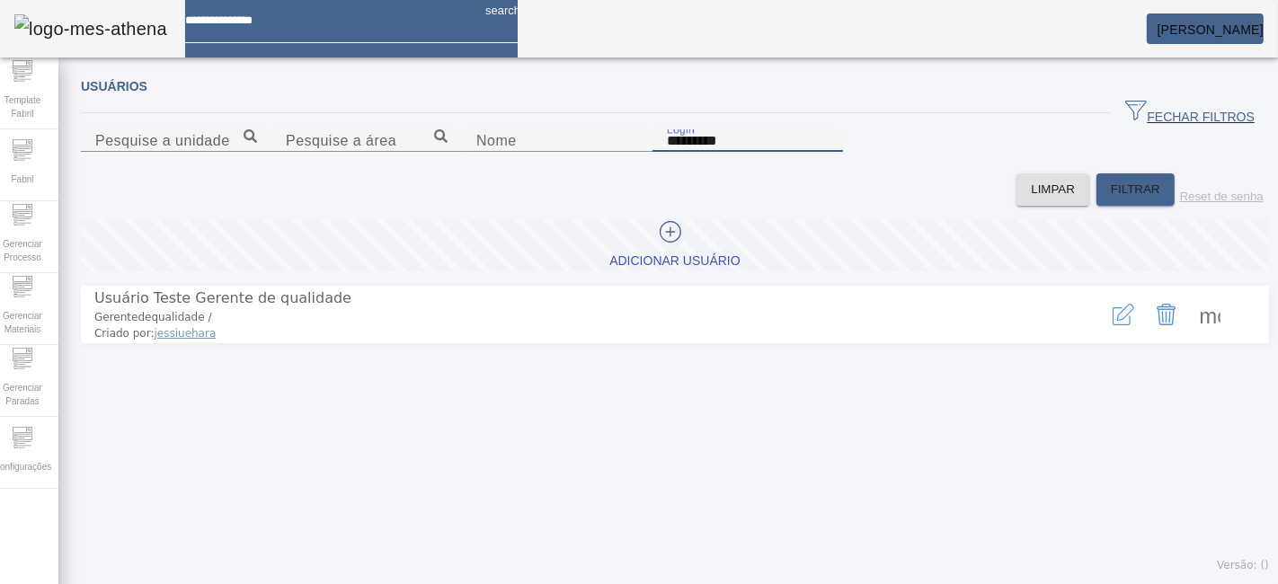 This screenshot has height=584, width=1278. I want to click on span: Versão: (), so click(1243, 565).